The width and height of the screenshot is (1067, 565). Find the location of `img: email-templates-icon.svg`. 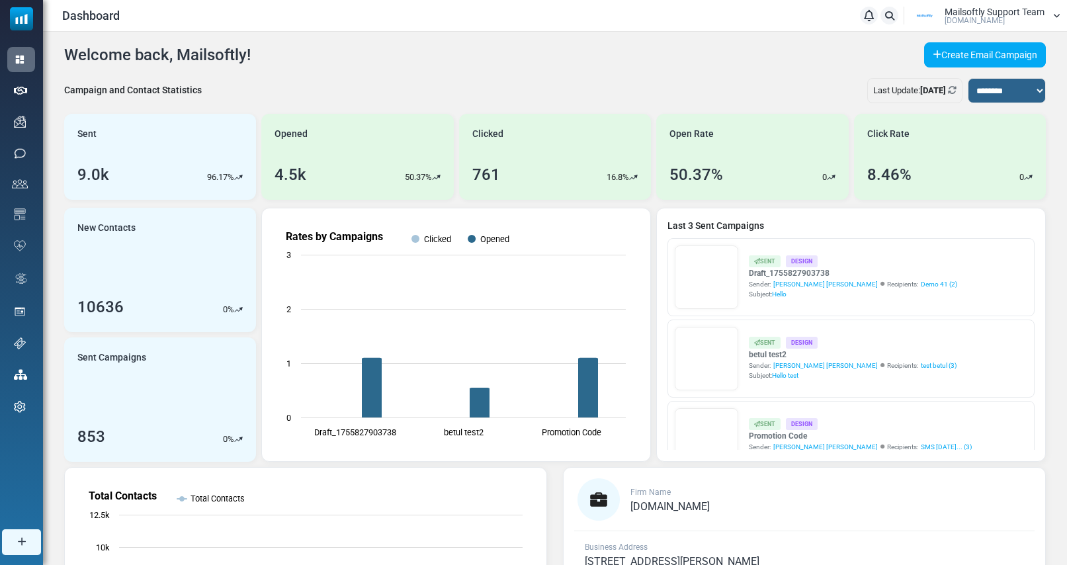

img: email-templates-icon.svg is located at coordinates (20, 214).